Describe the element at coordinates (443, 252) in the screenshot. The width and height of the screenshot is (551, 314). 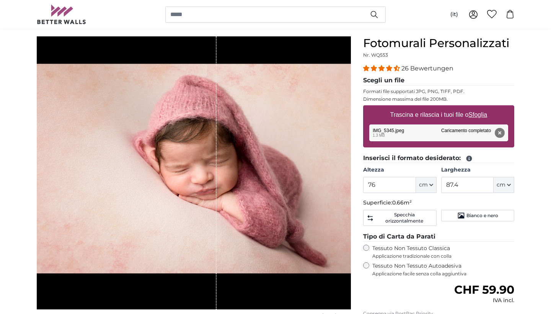
I see `label: Tessuto Non Tessuto Classica` at that location.